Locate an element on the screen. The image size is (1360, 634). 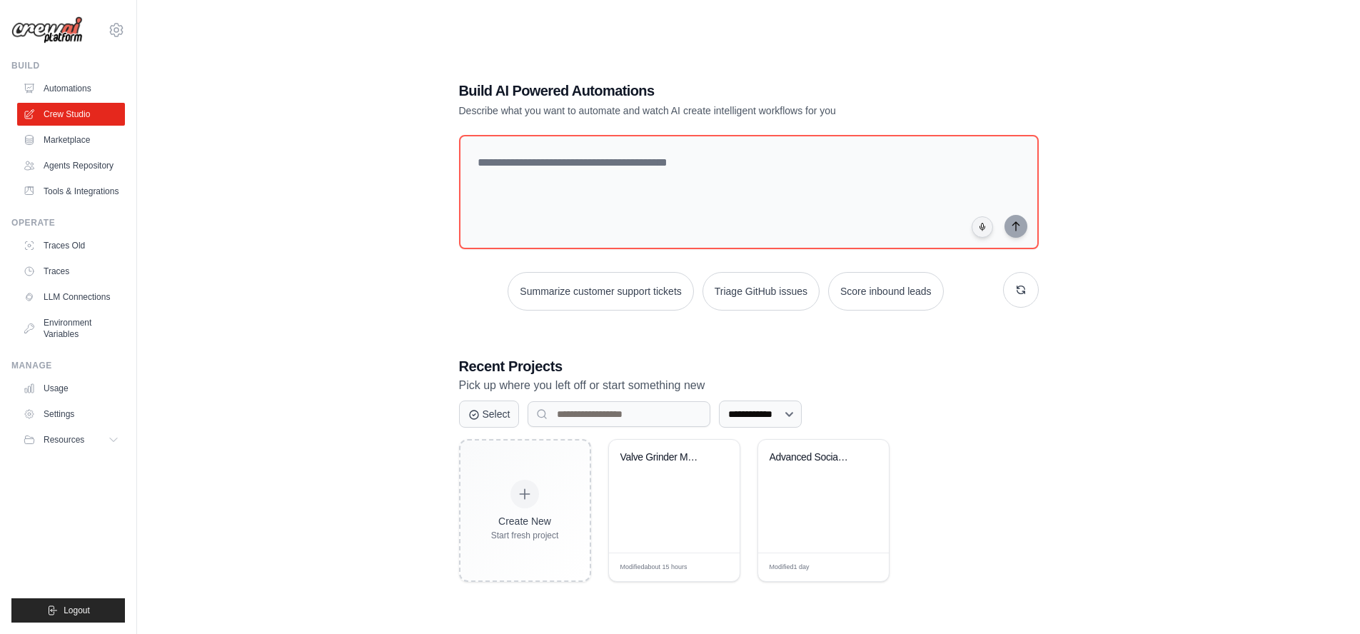
button: Logout is located at coordinates (68, 610).